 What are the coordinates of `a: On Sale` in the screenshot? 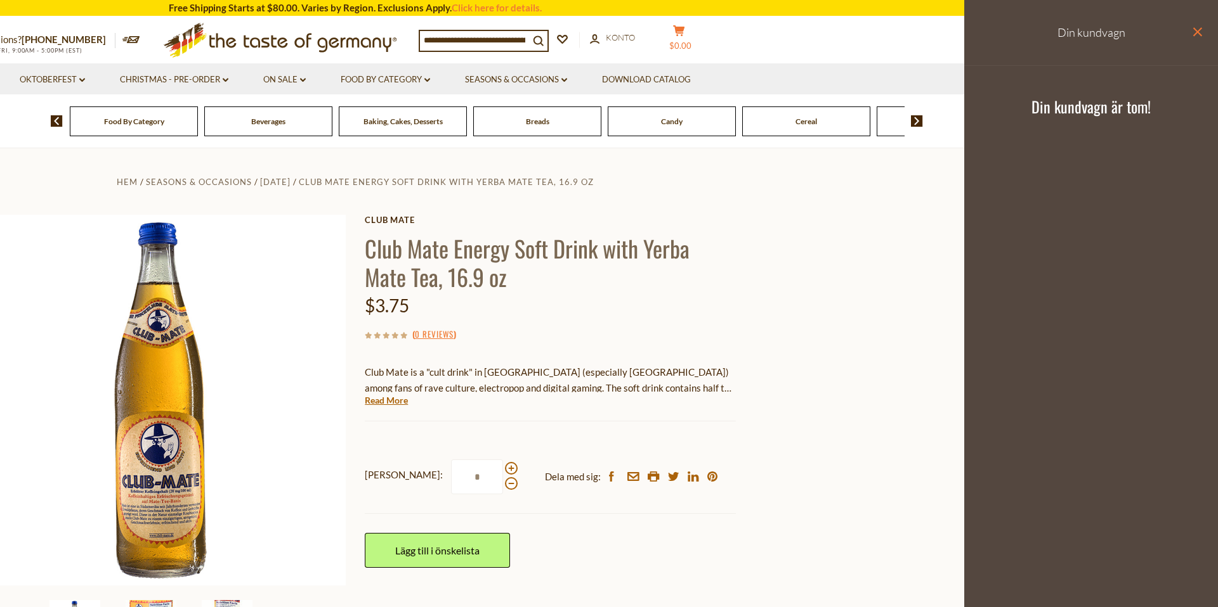 It's located at (284, 80).